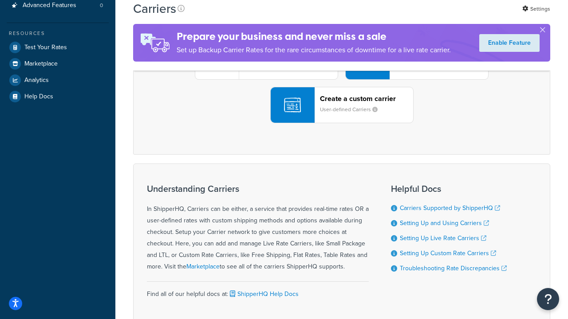 The image size is (568, 319). What do you see at coordinates (36, 80) in the screenshot?
I see `span: Analytics` at bounding box center [36, 80].